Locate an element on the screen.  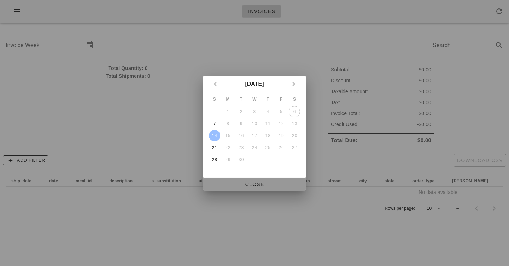
button: Next month is located at coordinates (294, 84).